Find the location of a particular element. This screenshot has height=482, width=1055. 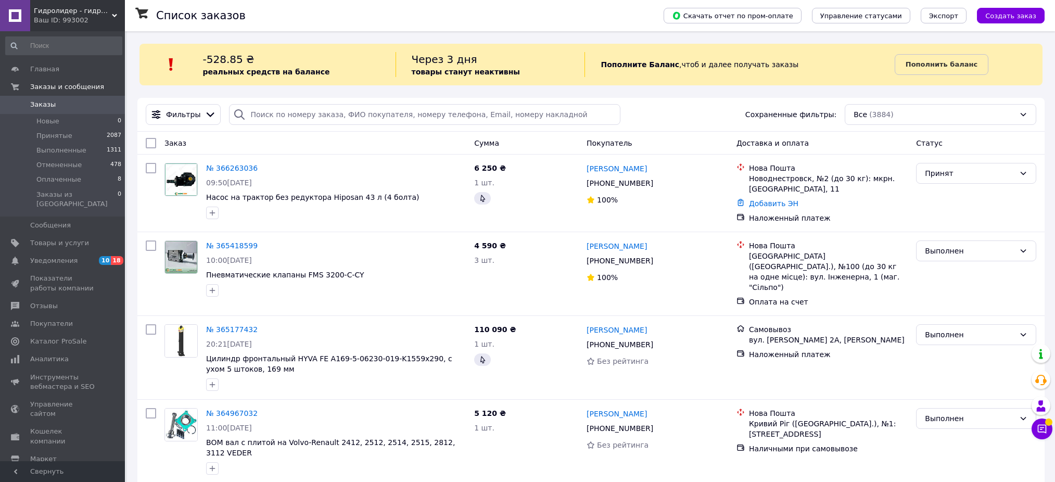

span: Товары и услуги is located at coordinates (59, 243).